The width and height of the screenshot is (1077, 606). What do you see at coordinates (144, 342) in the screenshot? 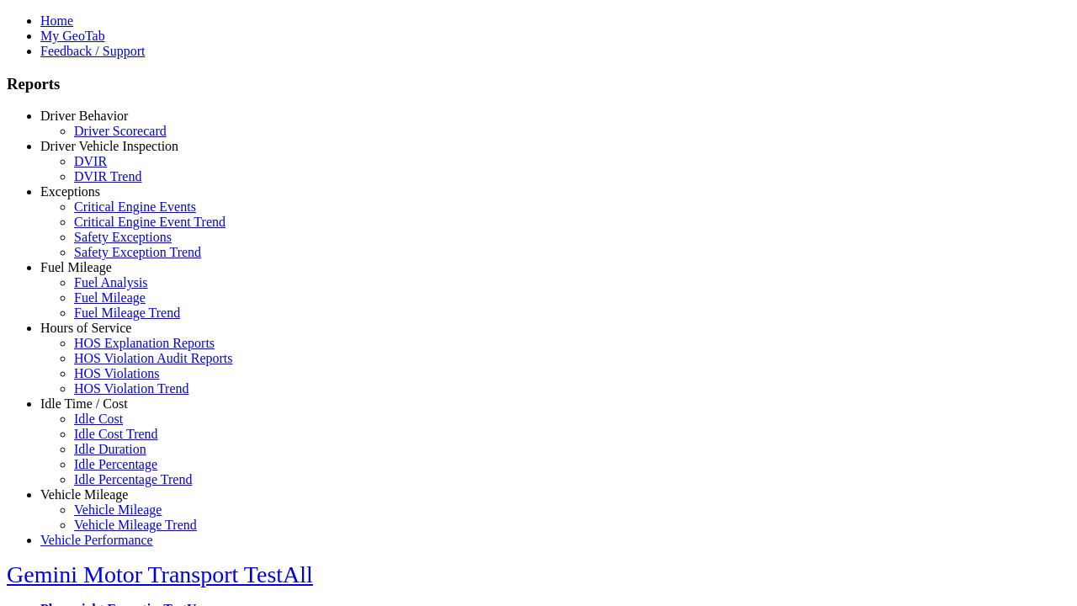
I see `a: HOS Explanation Reports` at bounding box center [144, 342].